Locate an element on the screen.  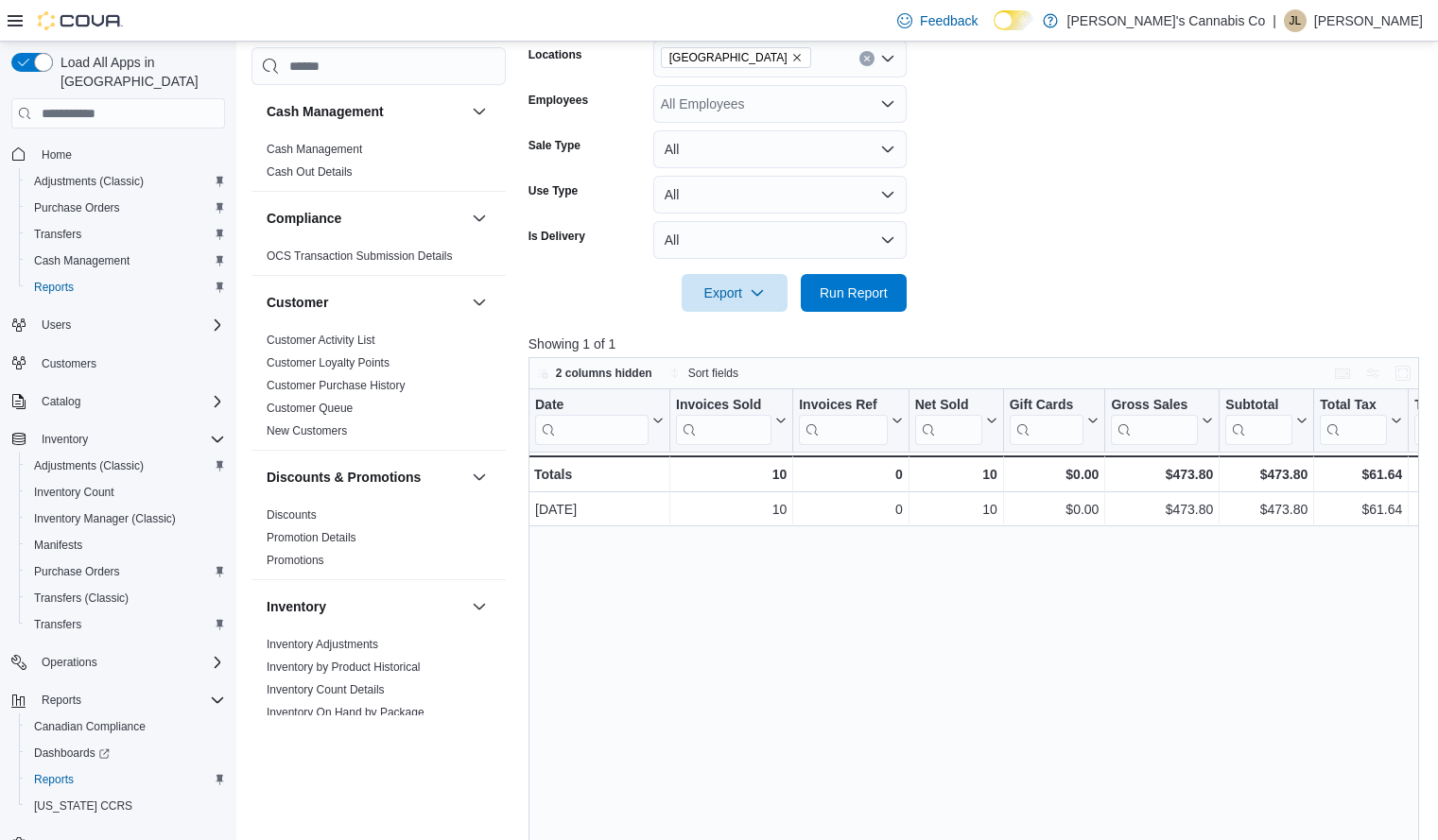
a: Customer Purchase History is located at coordinates (336, 386).